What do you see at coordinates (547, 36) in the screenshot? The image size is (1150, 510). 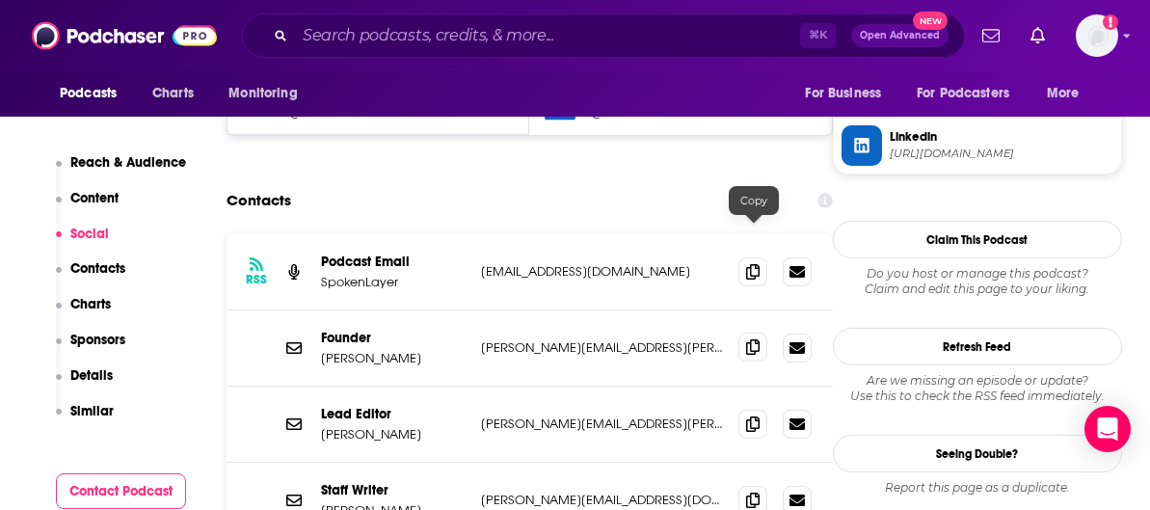 I see `input: Search podcasts, credits, & more...` at bounding box center [547, 36].